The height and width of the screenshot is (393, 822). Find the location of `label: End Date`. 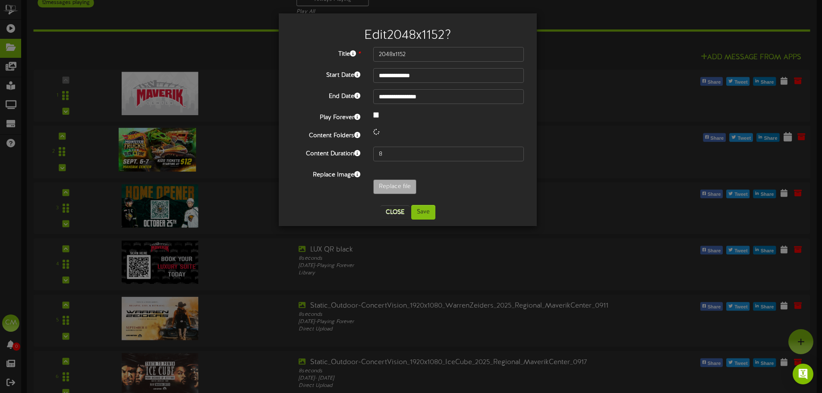

label: End Date is located at coordinates (326, 95).